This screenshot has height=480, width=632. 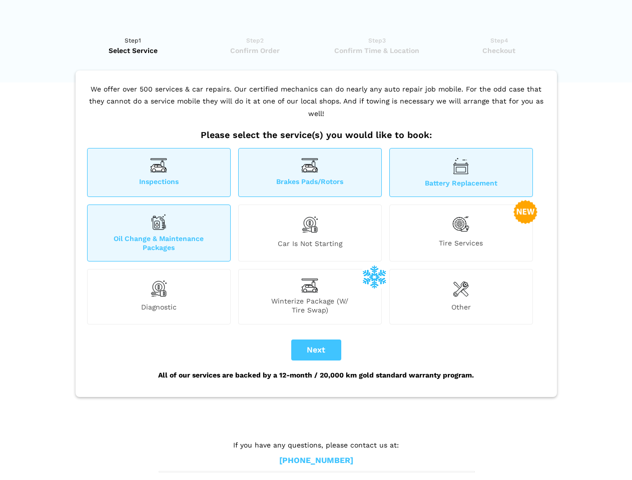 What do you see at coordinates (310, 182) in the screenshot?
I see `span: Brakes Pads/Rotors` at bounding box center [310, 182].